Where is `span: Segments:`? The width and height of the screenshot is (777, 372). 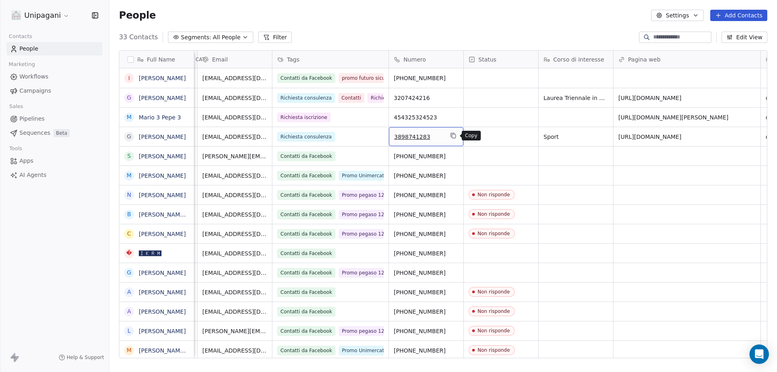
span: Segments: is located at coordinates (196, 37).